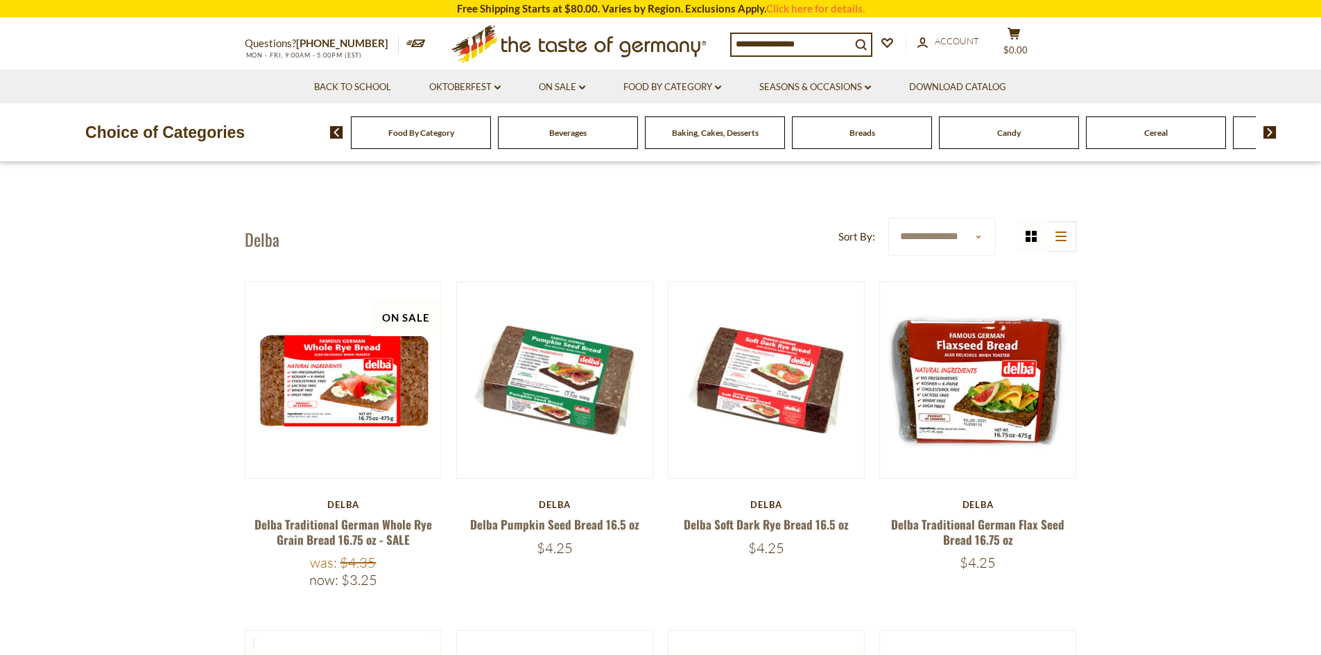 This screenshot has height=655, width=1321. I want to click on a: Download Catalog, so click(957, 87).